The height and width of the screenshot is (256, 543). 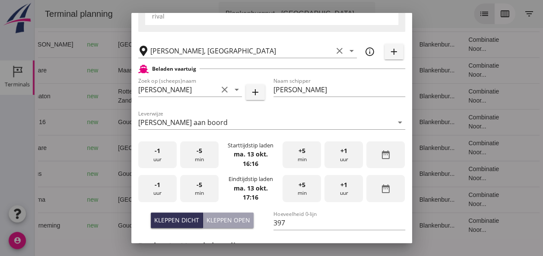 I want to click on div: Terminal planning, so click(x=44, y=14).